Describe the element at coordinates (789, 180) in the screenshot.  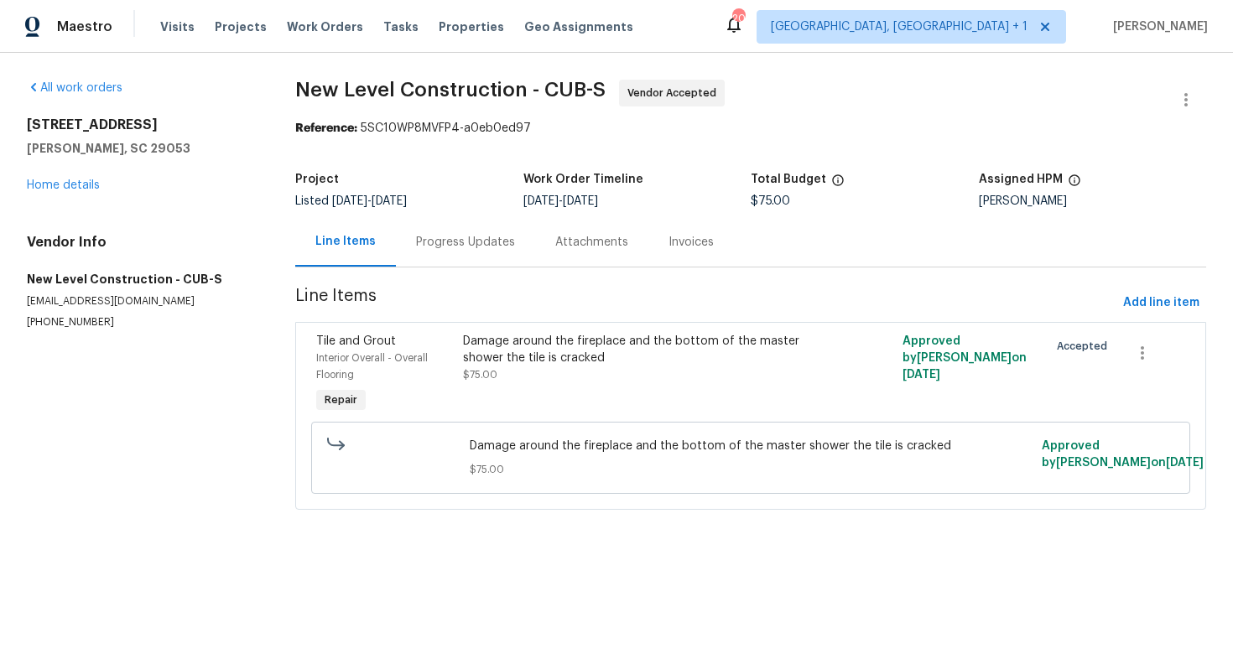
I see `h5: Total Budget` at that location.